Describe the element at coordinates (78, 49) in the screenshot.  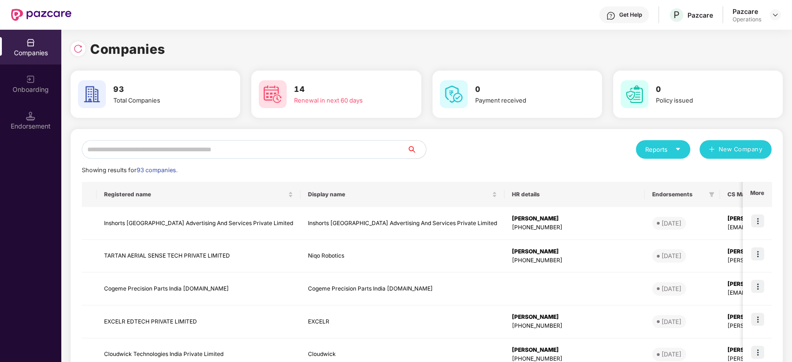
I see `img: svg+xml;base64,PHN2ZyBpZD0iUmVsb2FkLTMyeDMyIiB4bWxucz0iaHR0cDovL3d3dy53My5vcmcvMjAwMC9zdmciIHdpZH...` at that location.